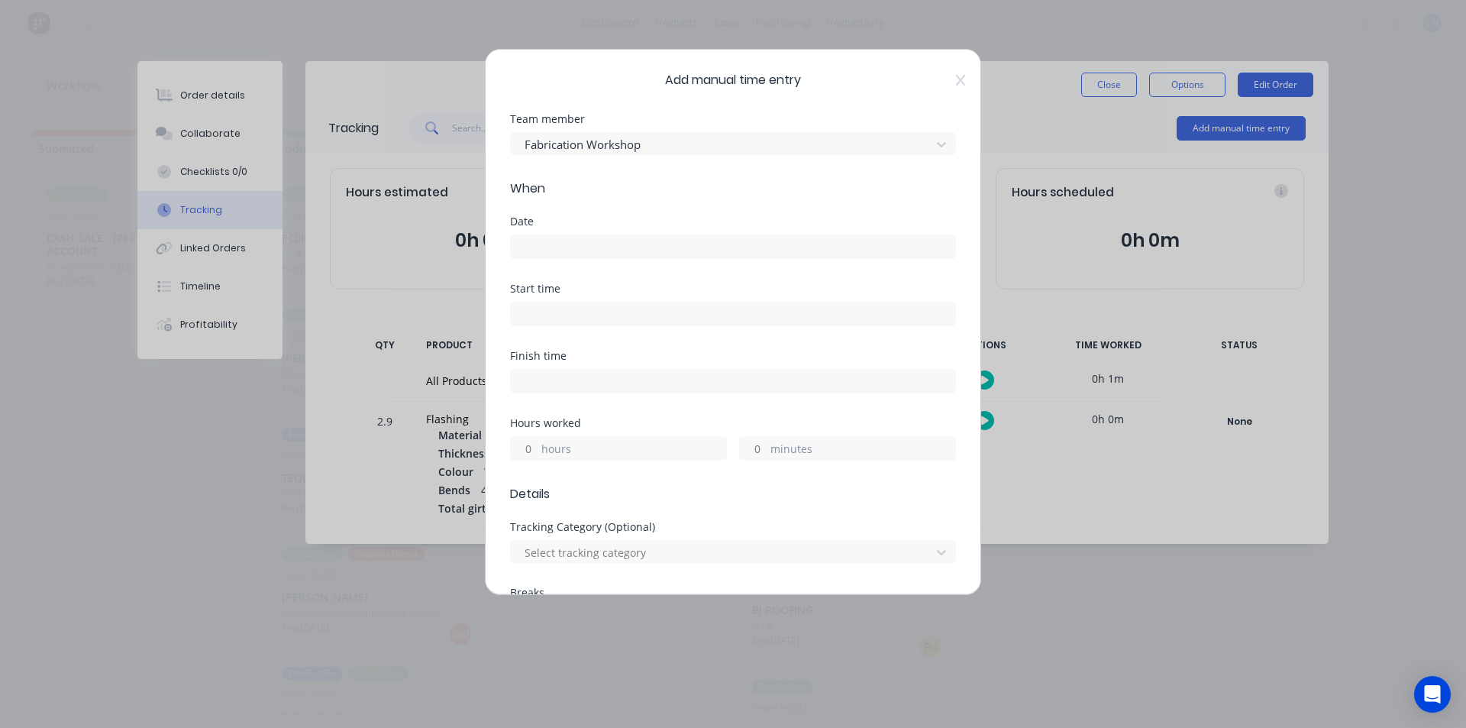 The image size is (1466, 728). I want to click on div: Team member, so click(733, 119).